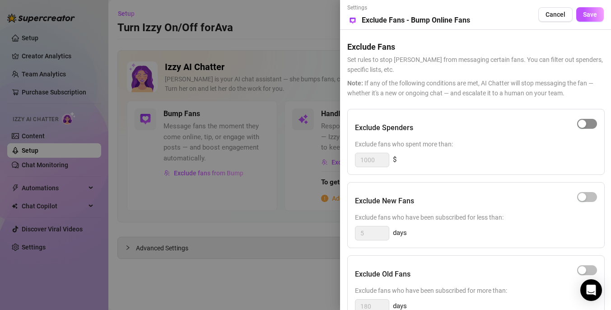 The height and width of the screenshot is (310, 611). Describe the element at coordinates (591, 290) in the screenshot. I see `div: Open Intercom Messenger` at that location.